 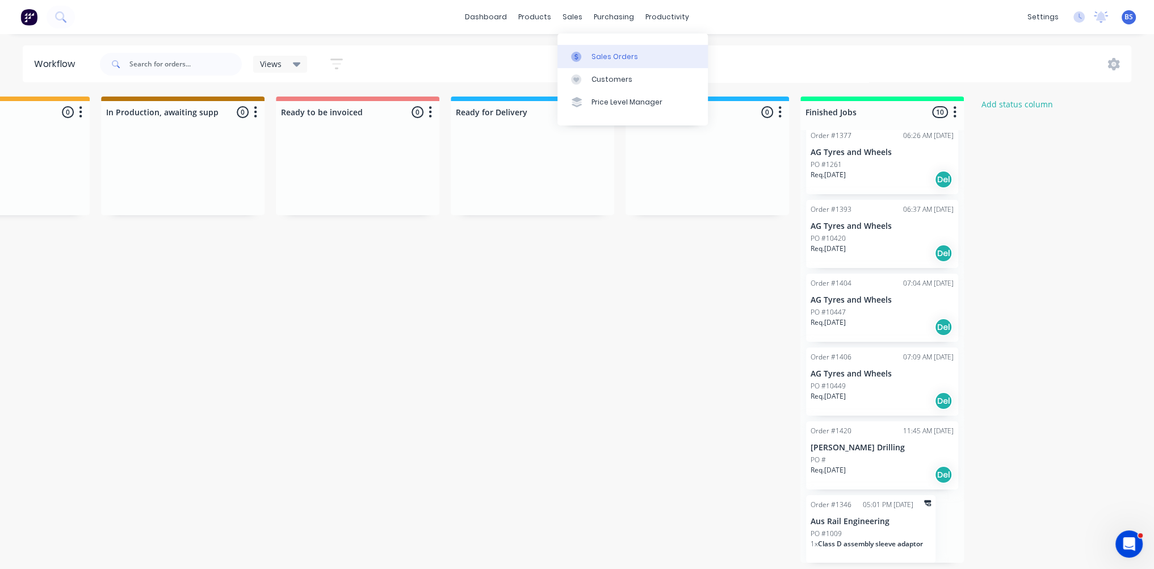 What do you see at coordinates (57, 64) in the screenshot?
I see `div: Workflow` at bounding box center [57, 64].